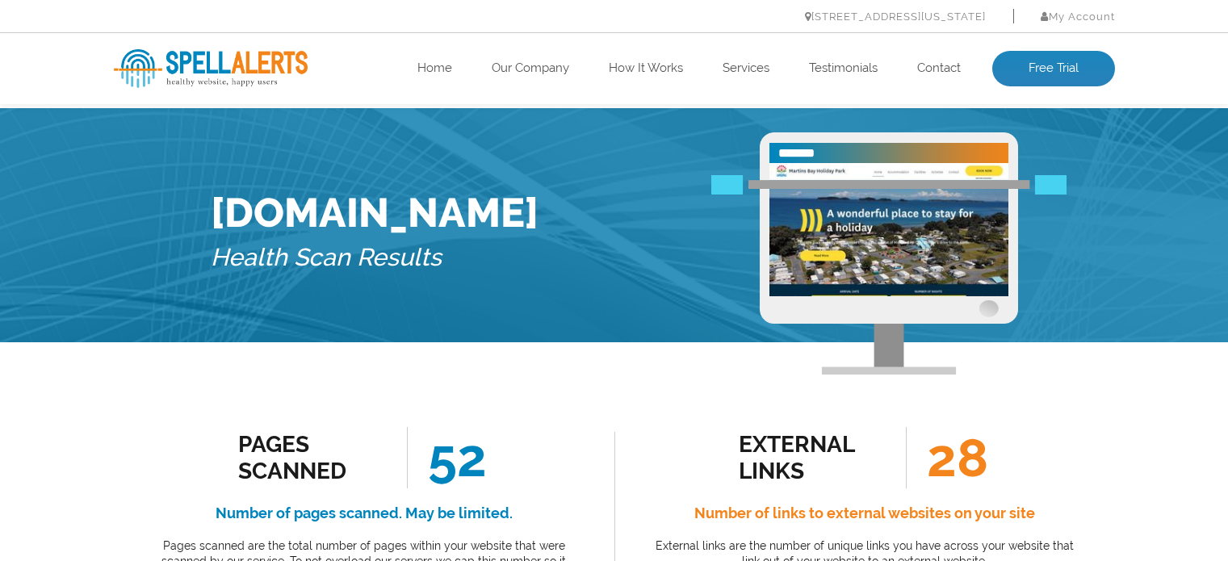  Describe the element at coordinates (889, 229) in the screenshot. I see `img: Free Website Analysis` at that location.